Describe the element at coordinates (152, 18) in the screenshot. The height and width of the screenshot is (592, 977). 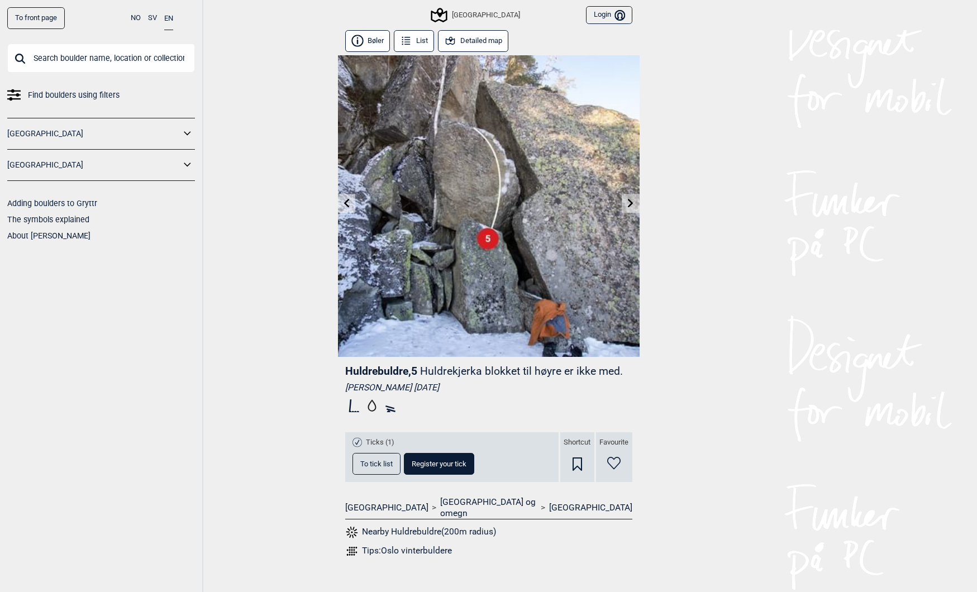
I see `button: SV` at that location.